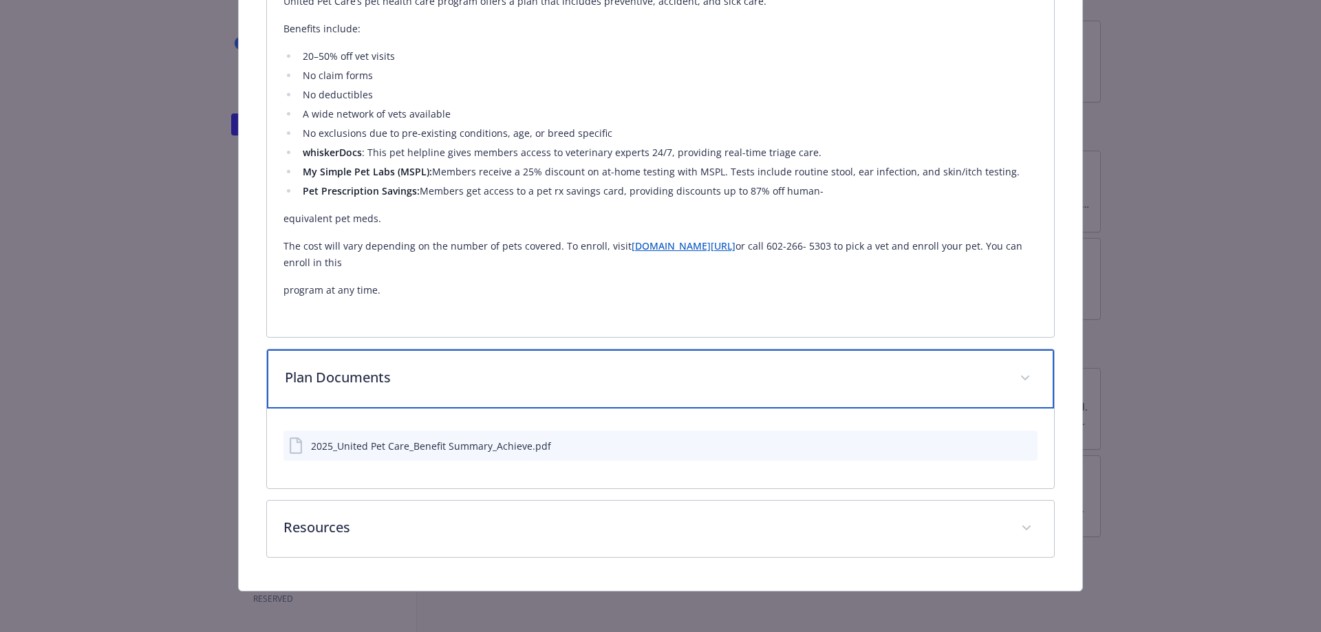 This screenshot has height=632, width=1321. What do you see at coordinates (644, 528) in the screenshot?
I see `p: Resources` at bounding box center [644, 528].